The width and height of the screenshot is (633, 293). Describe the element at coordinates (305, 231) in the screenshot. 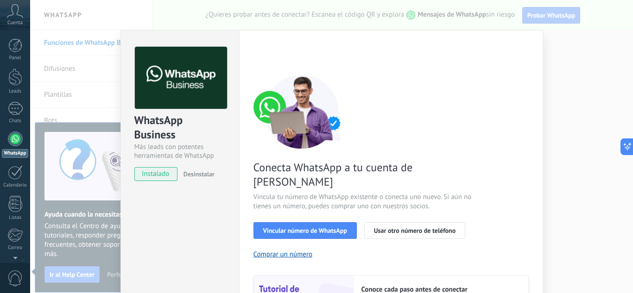

I see `span: Vincular número de WhatsApp` at that location.